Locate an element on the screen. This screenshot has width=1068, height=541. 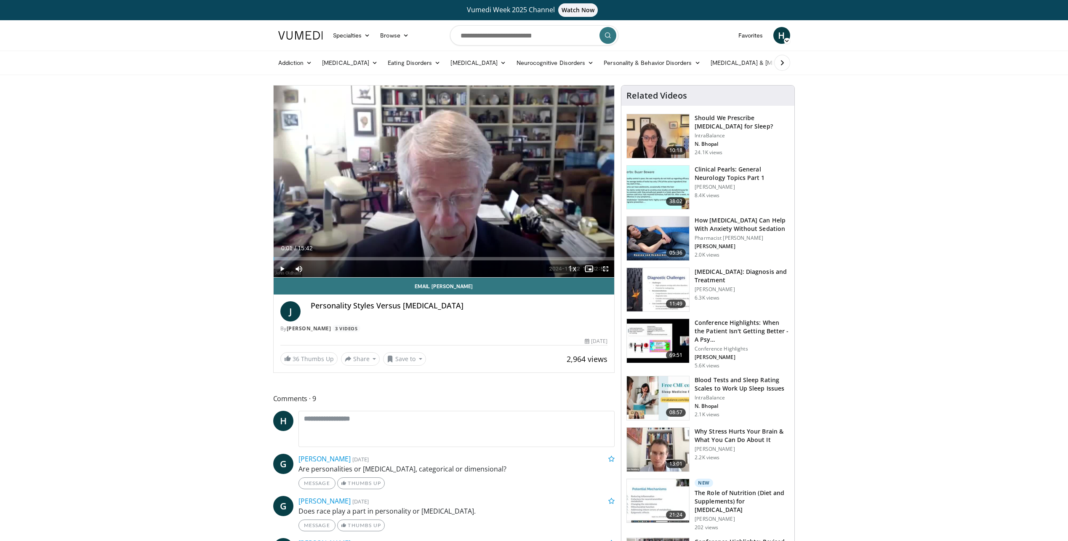
p: New is located at coordinates (704, 482).